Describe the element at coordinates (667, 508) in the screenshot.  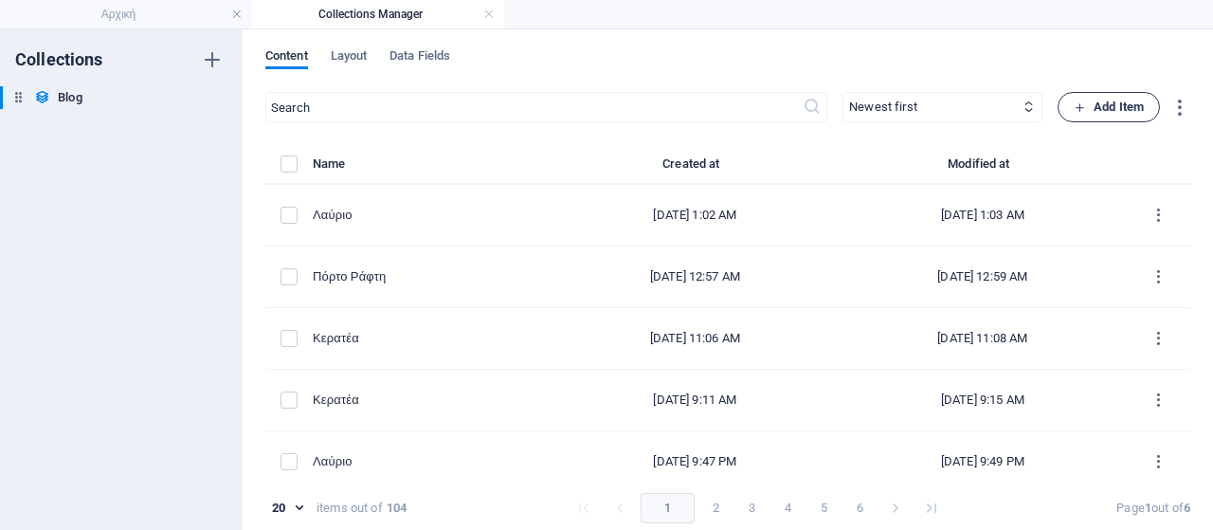
I see `button: page 1` at that location.